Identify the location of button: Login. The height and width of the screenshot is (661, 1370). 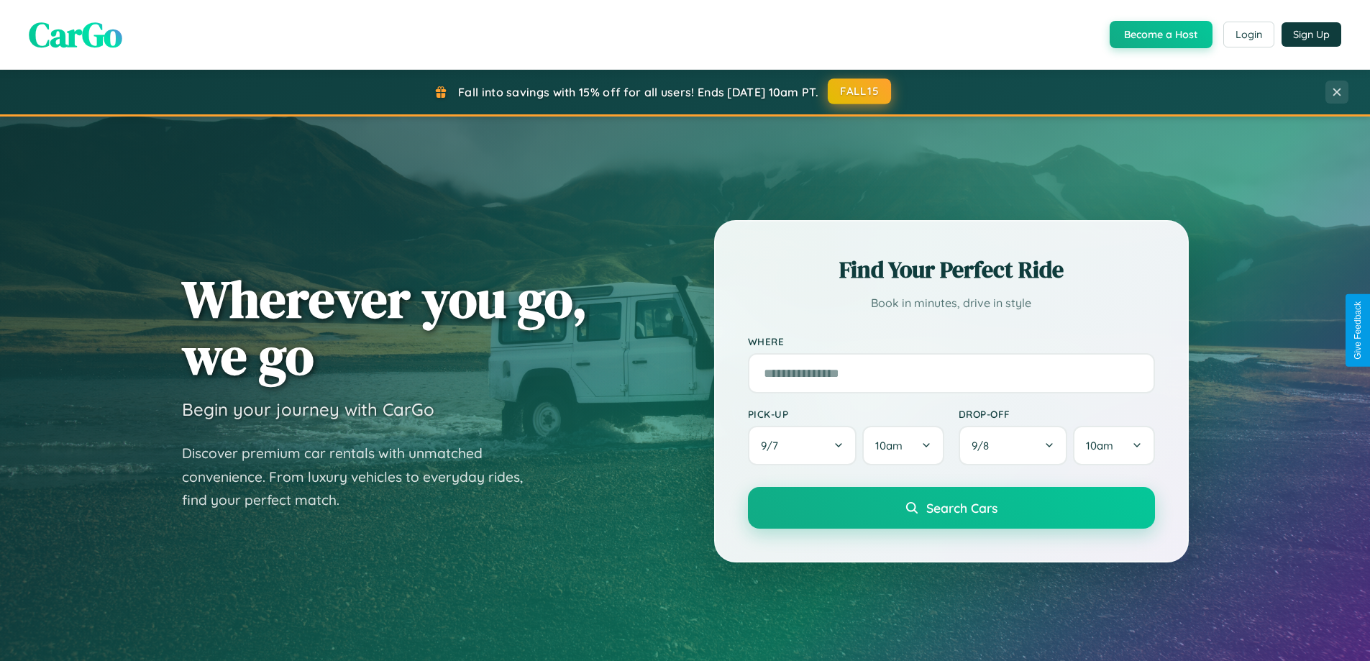
(1249, 35).